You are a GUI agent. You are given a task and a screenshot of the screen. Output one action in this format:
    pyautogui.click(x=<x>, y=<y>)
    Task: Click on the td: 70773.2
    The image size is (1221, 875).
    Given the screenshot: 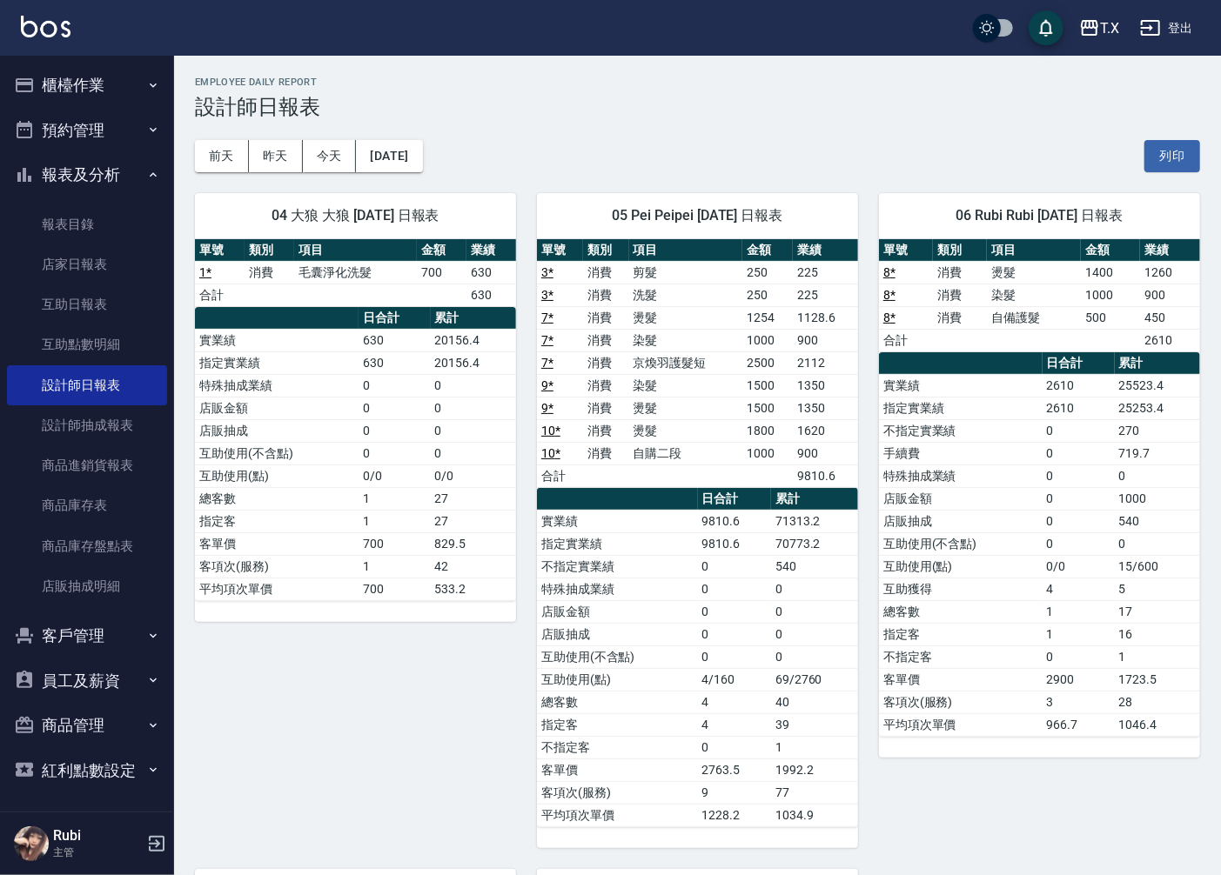 What is the action you would take?
    pyautogui.click(x=815, y=544)
    